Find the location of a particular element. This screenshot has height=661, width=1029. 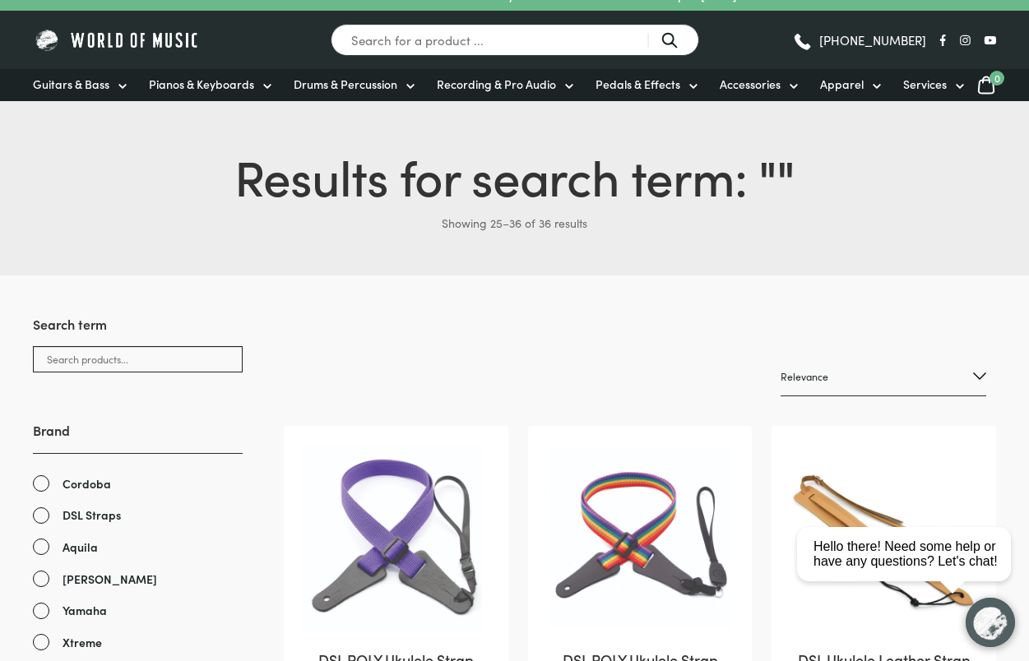

span: DSL Straps is located at coordinates (91, 515).